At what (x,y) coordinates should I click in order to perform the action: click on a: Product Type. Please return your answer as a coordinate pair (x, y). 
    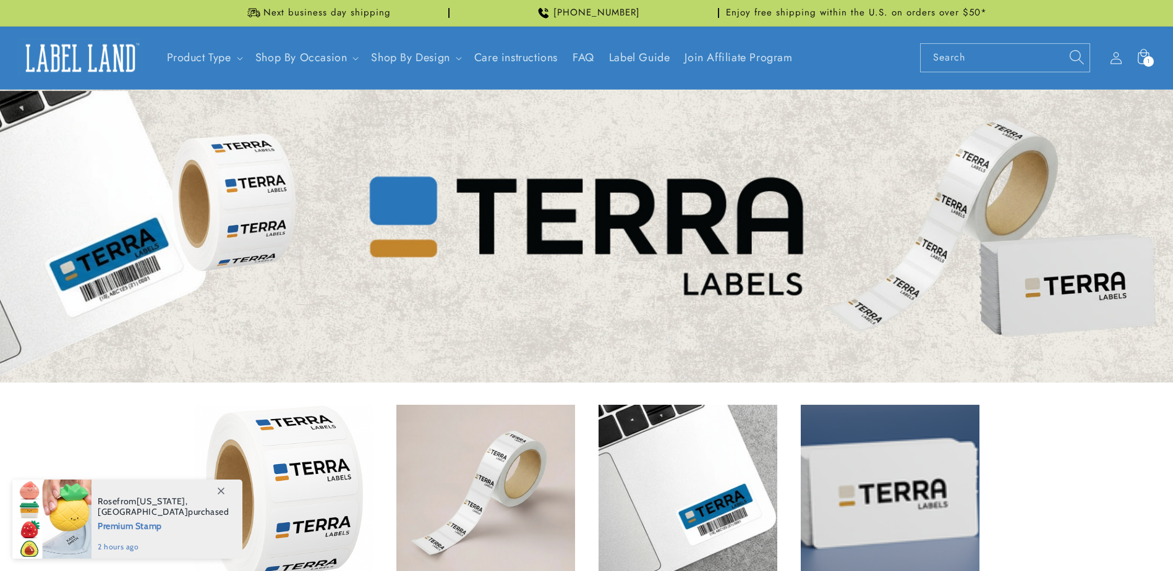
    Looking at the image, I should click on (199, 57).